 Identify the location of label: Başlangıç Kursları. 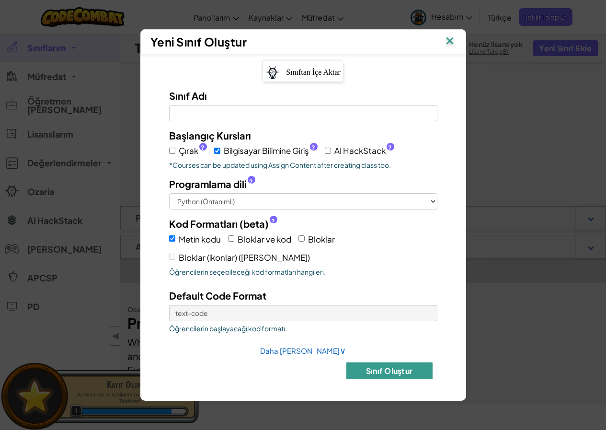
(210, 135).